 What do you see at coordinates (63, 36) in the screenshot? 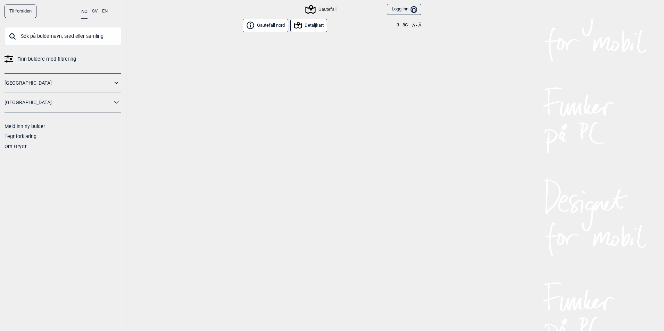
I see `input: Søk på buldernavn, sted eller samling` at bounding box center [63, 36].